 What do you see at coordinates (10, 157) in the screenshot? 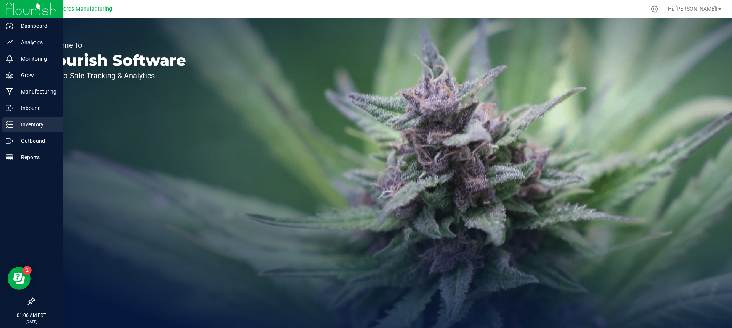
I see `inline-svg: Reports` at bounding box center [10, 157].